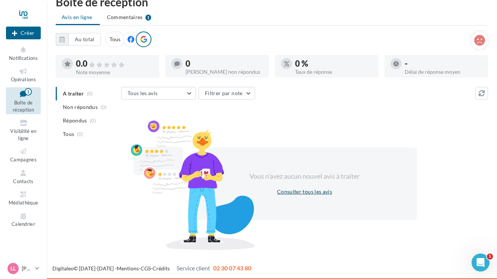 The height and width of the screenshot is (279, 497). What do you see at coordinates (68, 134) in the screenshot?
I see `span: Tous` at bounding box center [68, 134].